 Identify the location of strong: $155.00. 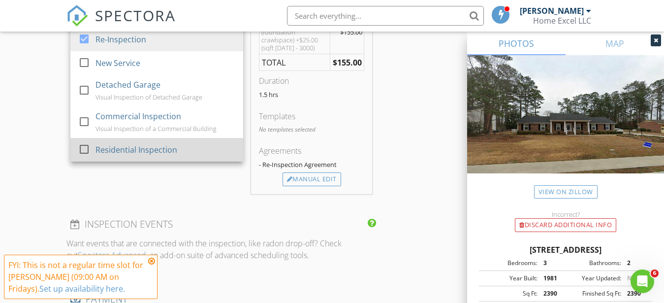
(347, 62).